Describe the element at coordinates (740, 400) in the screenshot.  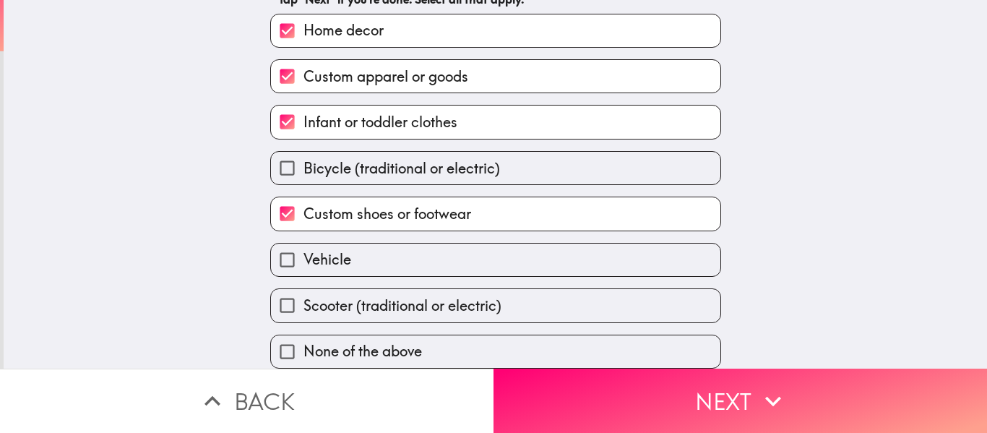
I see `button: Next` at that location.